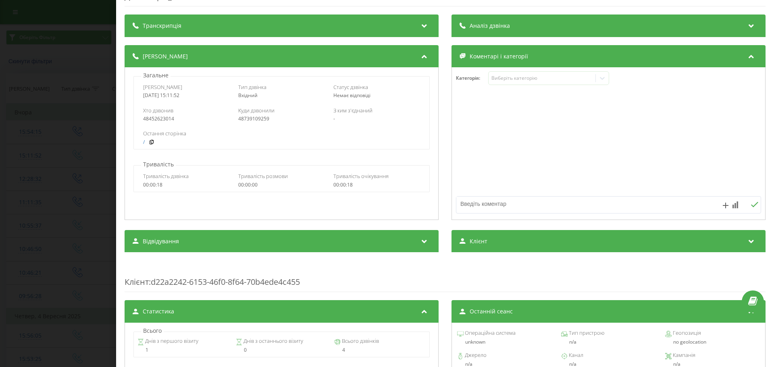  Describe the element at coordinates (542, 78) in the screenshot. I see `div: Виберіть категорію` at that location.